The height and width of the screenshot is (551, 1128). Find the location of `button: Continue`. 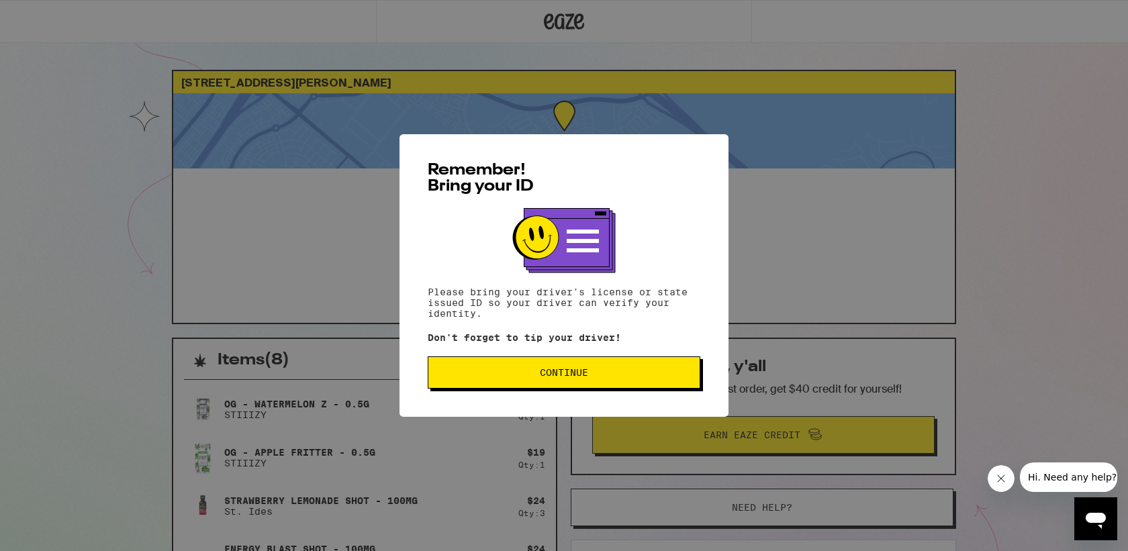

button: Continue is located at coordinates (564, 373).